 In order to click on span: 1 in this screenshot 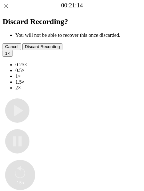, I will do `click(6, 53)`.